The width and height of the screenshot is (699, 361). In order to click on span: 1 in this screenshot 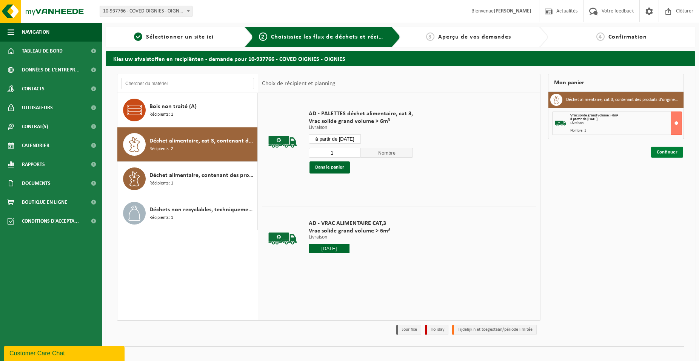, I will do `click(138, 37)`.